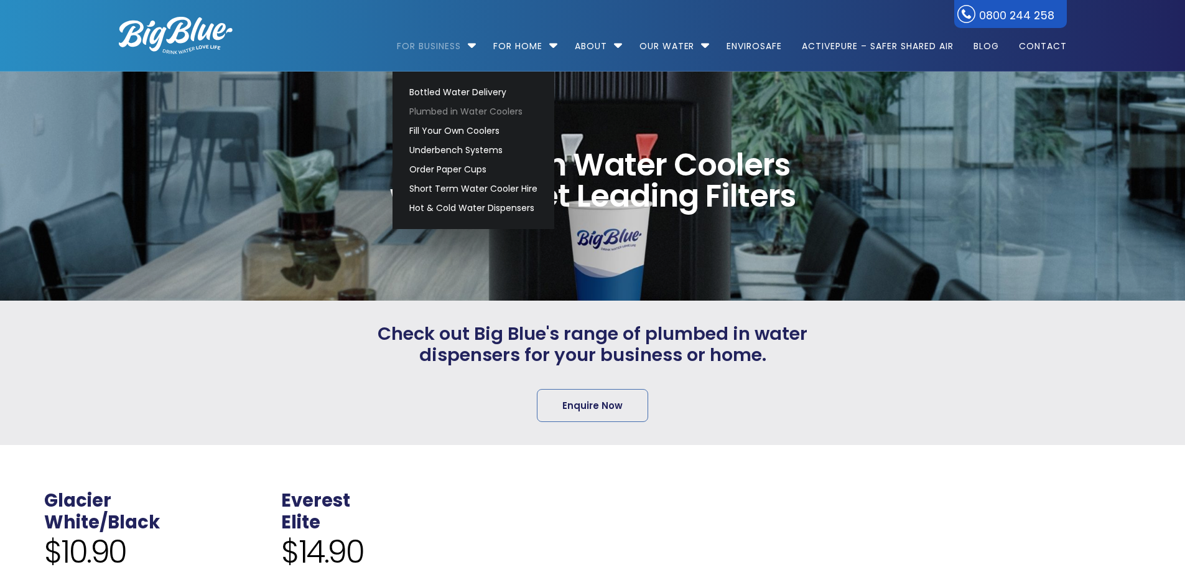  I want to click on a: Glacier, so click(78, 500).